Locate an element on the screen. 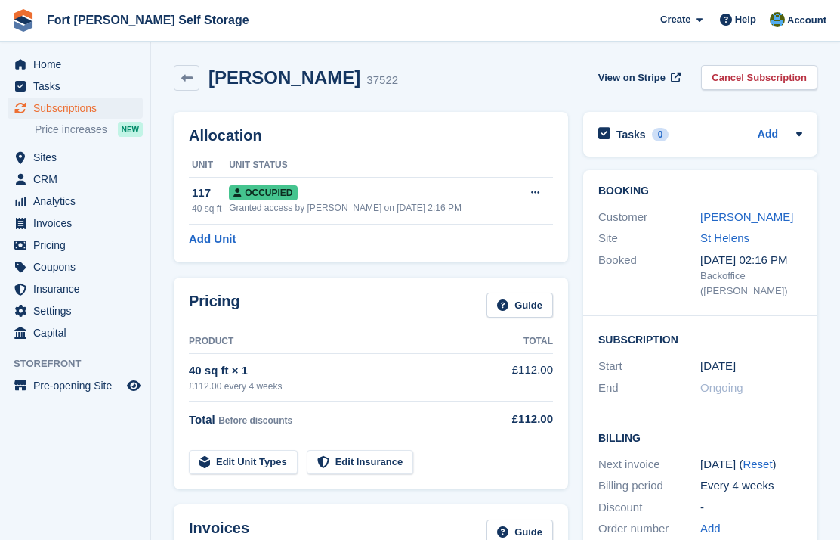  div: Start is located at coordinates (649, 366).